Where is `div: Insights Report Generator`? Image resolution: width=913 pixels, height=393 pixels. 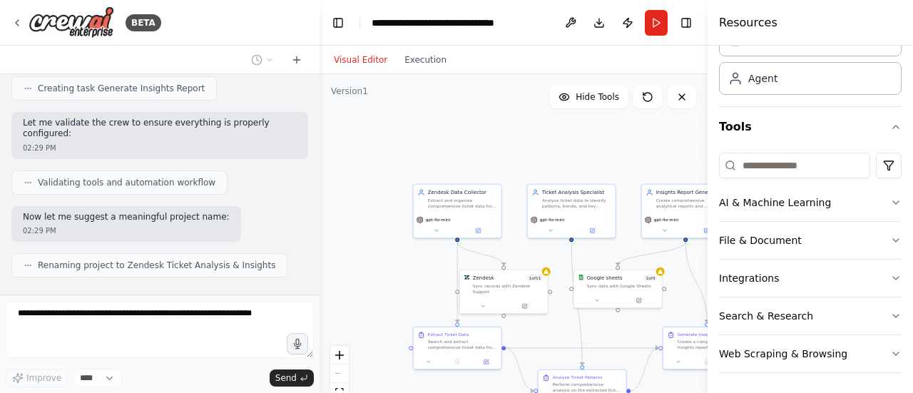
div: Insights Report Generator is located at coordinates (691, 193).